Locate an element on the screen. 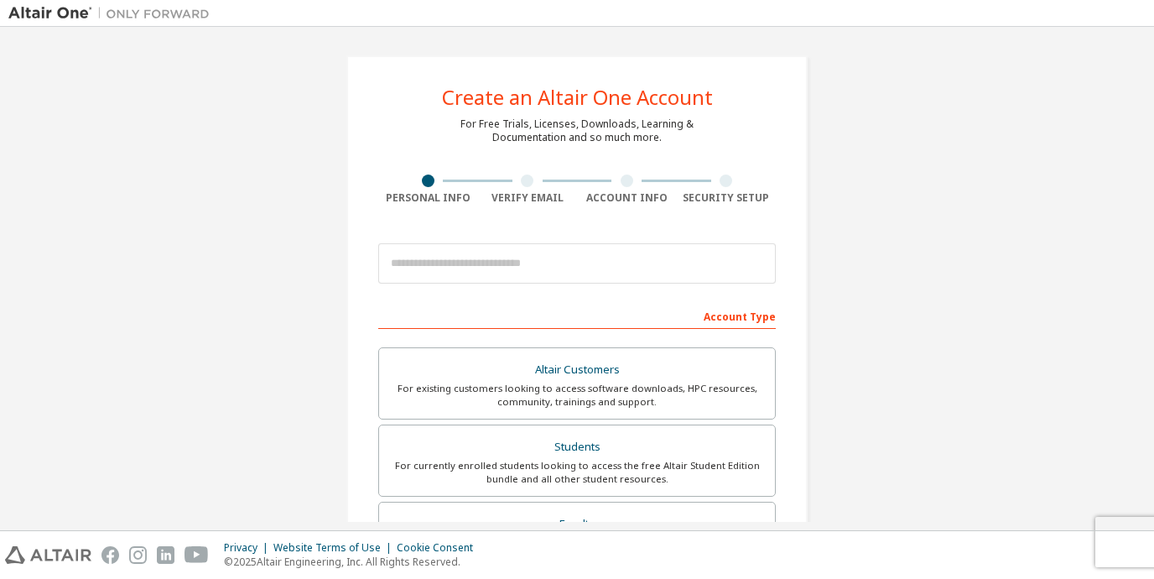 The image size is (1154, 579). div: Faculty is located at coordinates (577, 524).